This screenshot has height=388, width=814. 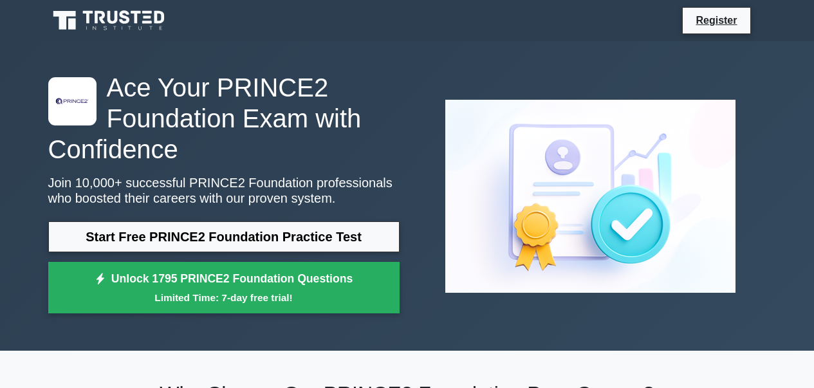 What do you see at coordinates (224, 118) in the screenshot?
I see `h1: Ace Your PRINCE2 Foundation Exam with Confidence` at bounding box center [224, 118].